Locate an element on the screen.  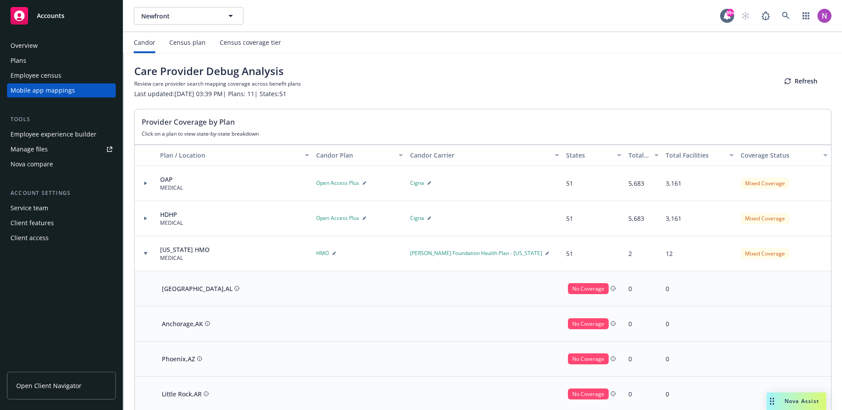
a: Accounts is located at coordinates (61, 16).